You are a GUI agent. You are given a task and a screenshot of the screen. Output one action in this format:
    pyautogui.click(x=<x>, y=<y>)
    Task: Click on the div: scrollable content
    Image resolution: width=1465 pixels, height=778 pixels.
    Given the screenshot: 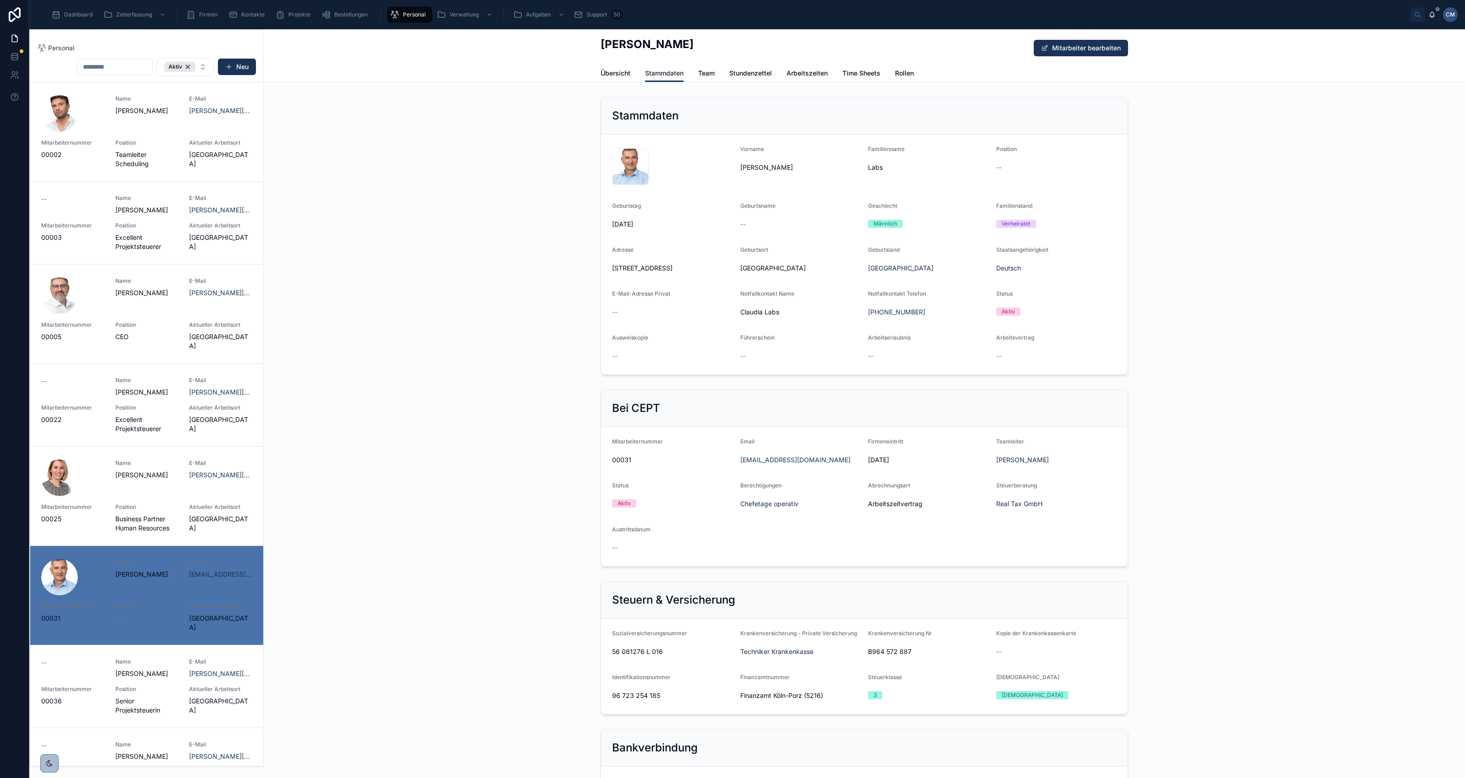 What is the action you would take?
    pyautogui.click(x=727, y=15)
    